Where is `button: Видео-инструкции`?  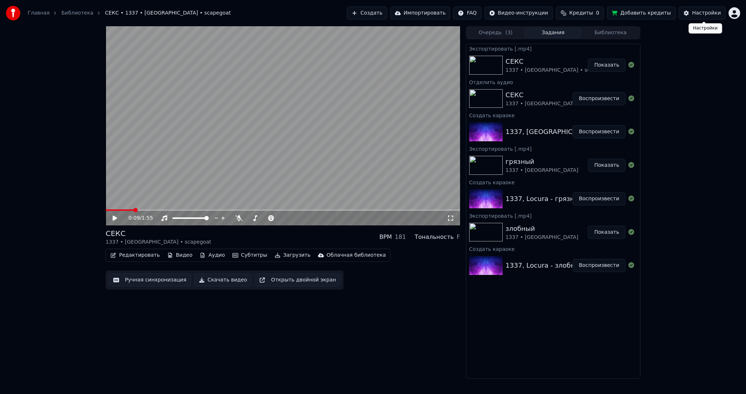 button: Видео-инструкции is located at coordinates (519, 13).